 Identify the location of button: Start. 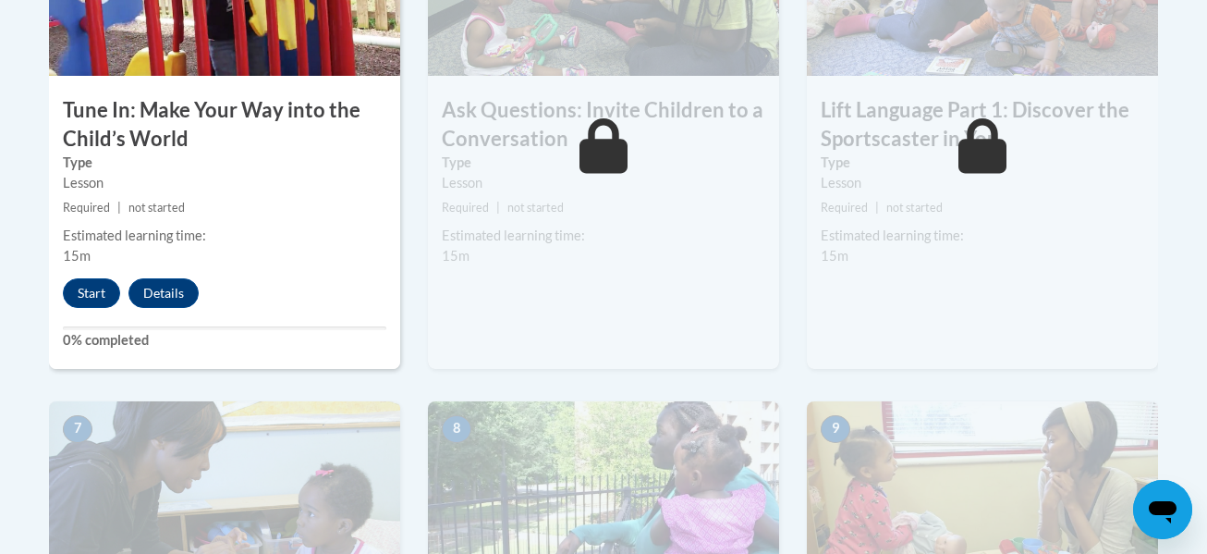
(92, 293).